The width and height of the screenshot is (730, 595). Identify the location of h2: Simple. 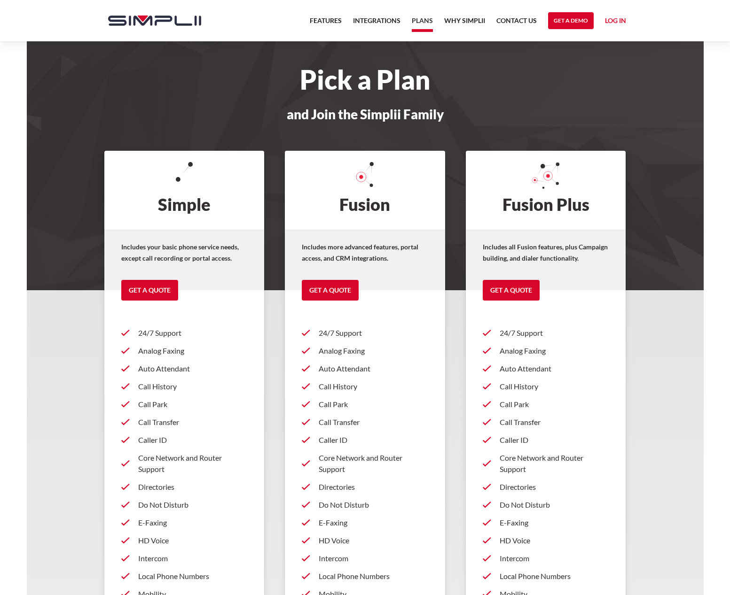
(184, 190).